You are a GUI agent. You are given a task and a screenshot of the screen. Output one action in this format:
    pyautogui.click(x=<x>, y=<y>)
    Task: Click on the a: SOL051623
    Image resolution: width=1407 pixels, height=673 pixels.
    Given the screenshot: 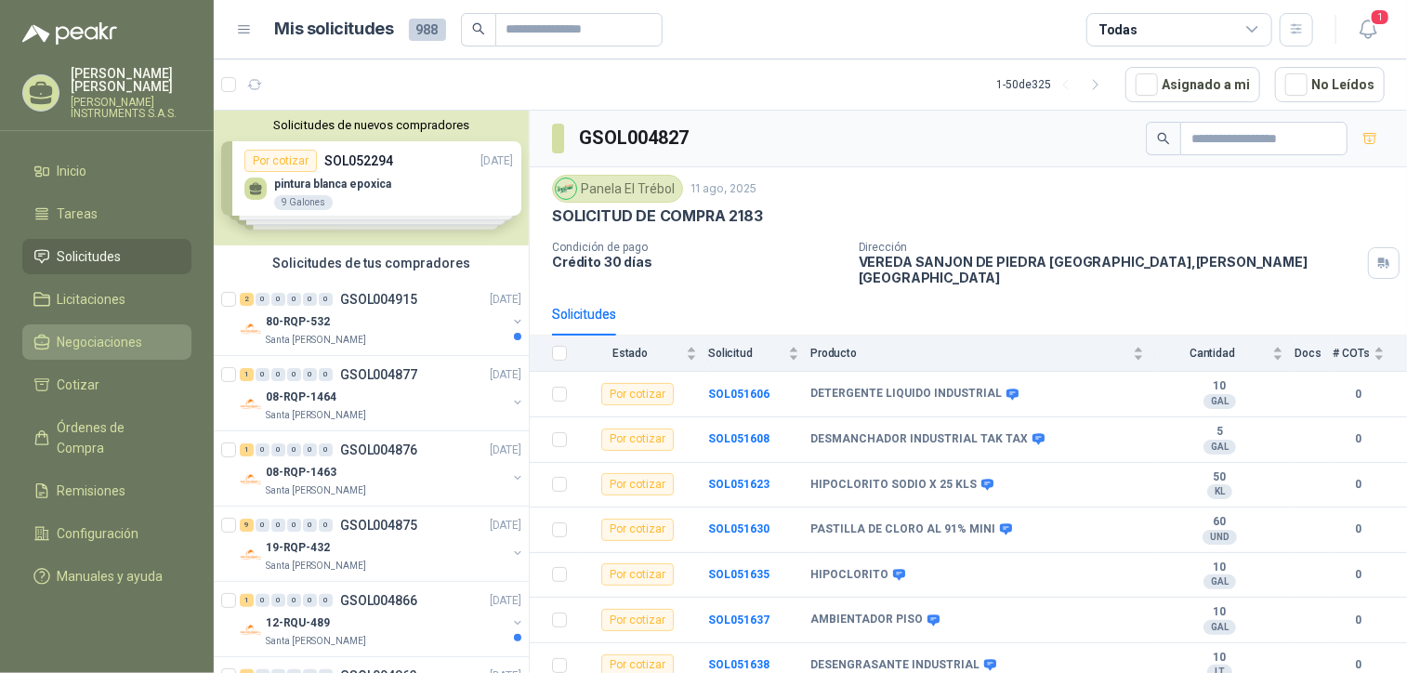 What is the action you would take?
    pyautogui.click(x=739, y=484)
    